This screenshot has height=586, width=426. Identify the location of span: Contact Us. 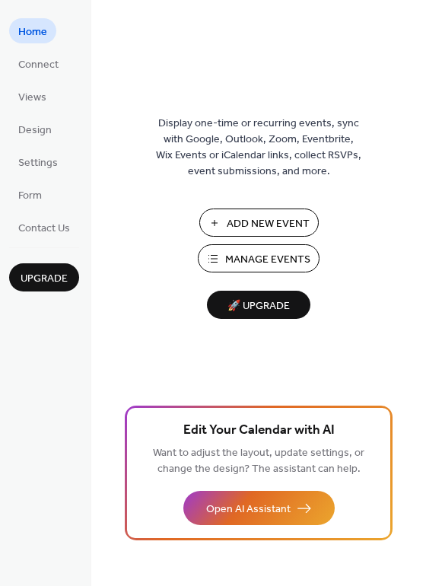
(44, 228).